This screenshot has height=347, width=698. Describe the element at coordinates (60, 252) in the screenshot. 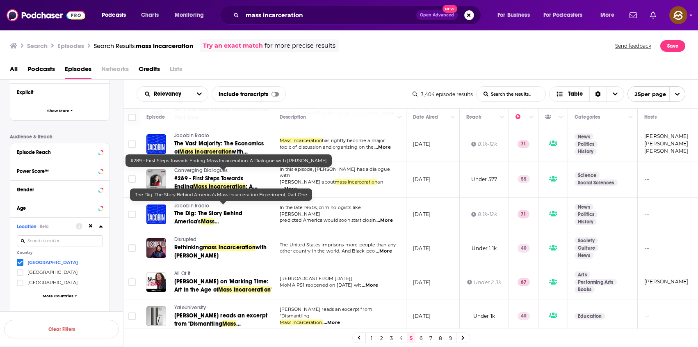

I see `p: Country` at that location.